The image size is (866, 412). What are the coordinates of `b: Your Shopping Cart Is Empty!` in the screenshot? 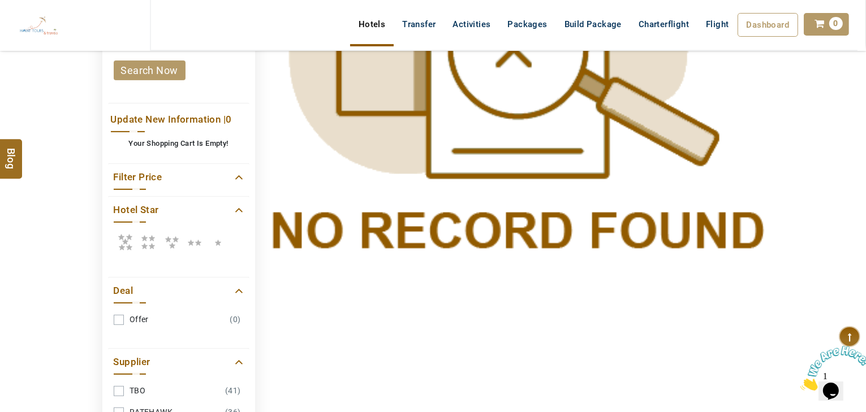 It's located at (178, 143).